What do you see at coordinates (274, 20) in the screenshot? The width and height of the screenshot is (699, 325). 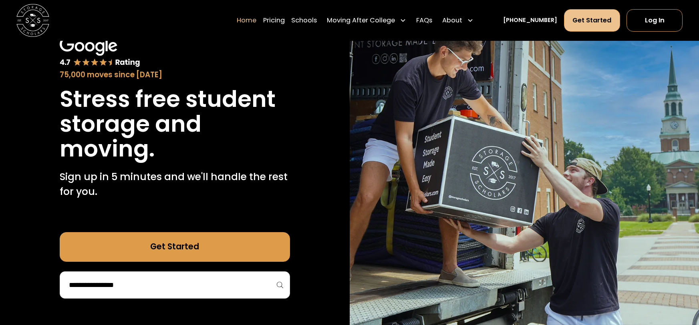 I see `a: Pricing` at bounding box center [274, 20].